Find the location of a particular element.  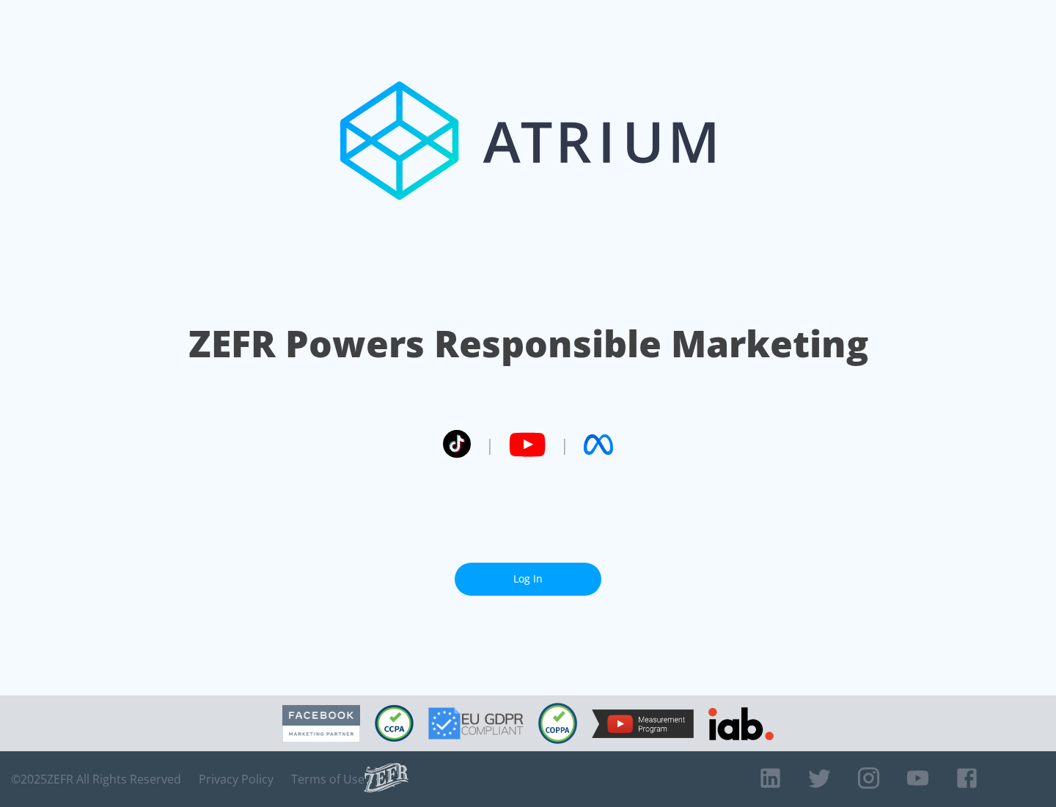

a: Privacy Policy is located at coordinates (236, 779).